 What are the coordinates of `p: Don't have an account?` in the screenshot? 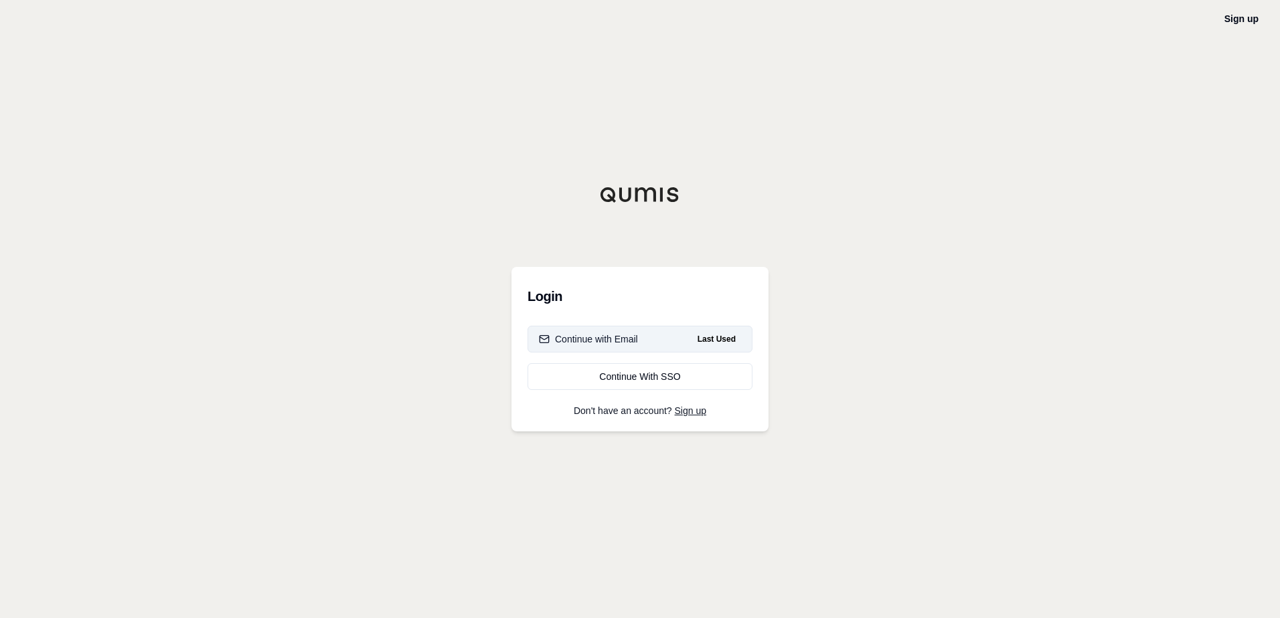 It's located at (640, 411).